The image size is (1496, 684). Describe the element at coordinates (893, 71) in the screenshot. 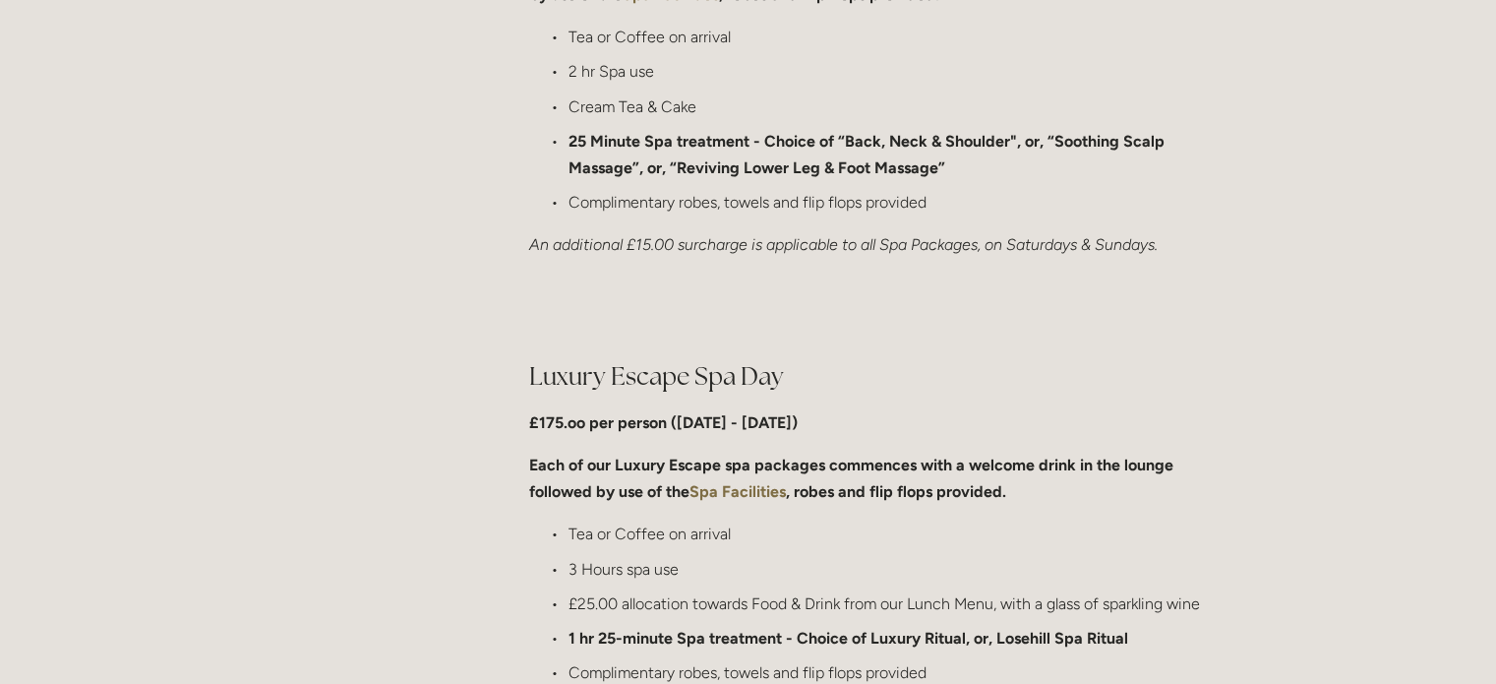

I see `p: 2 hr Spa use` at that location.